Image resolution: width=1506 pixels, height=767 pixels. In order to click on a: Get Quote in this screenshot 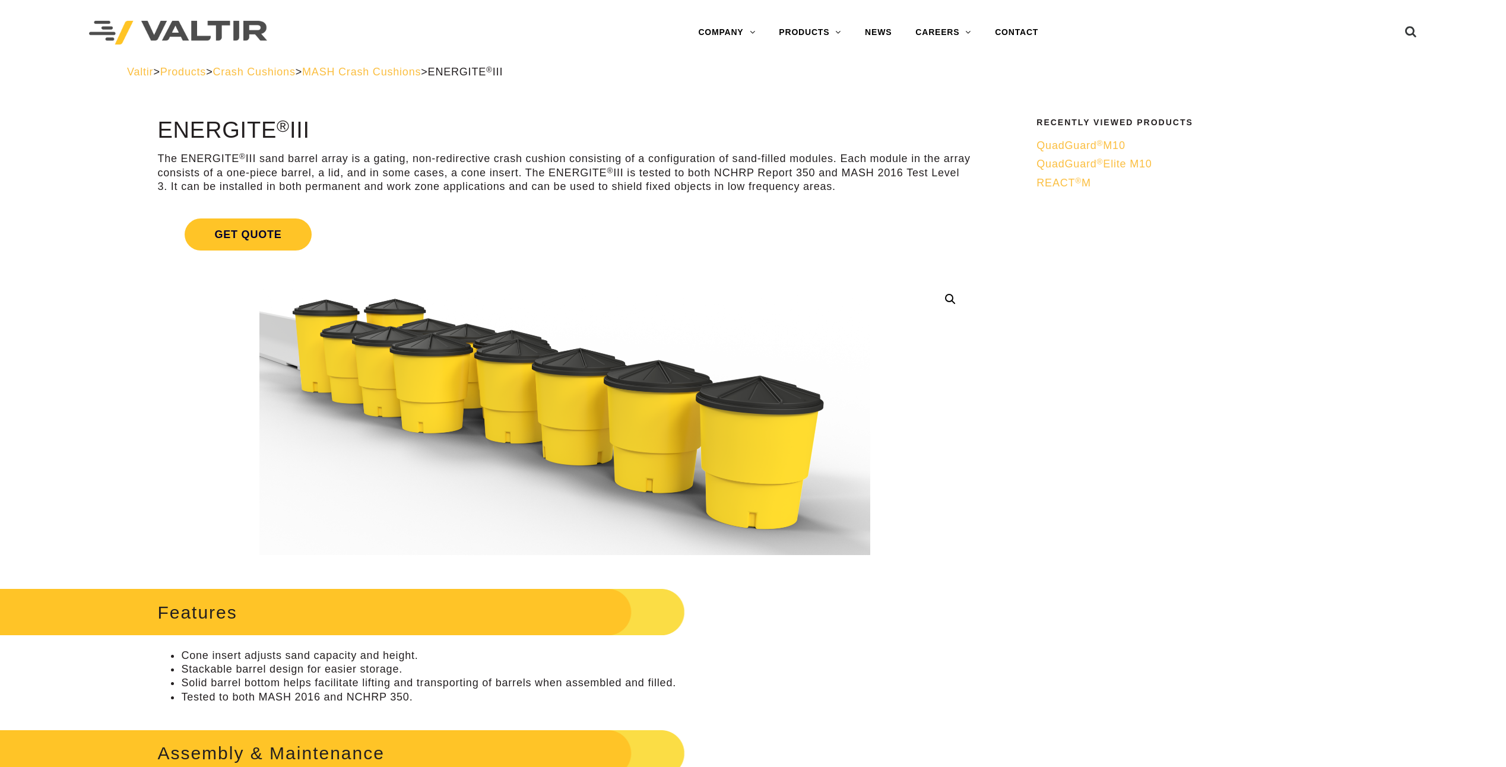, I will do `click(565, 235)`.